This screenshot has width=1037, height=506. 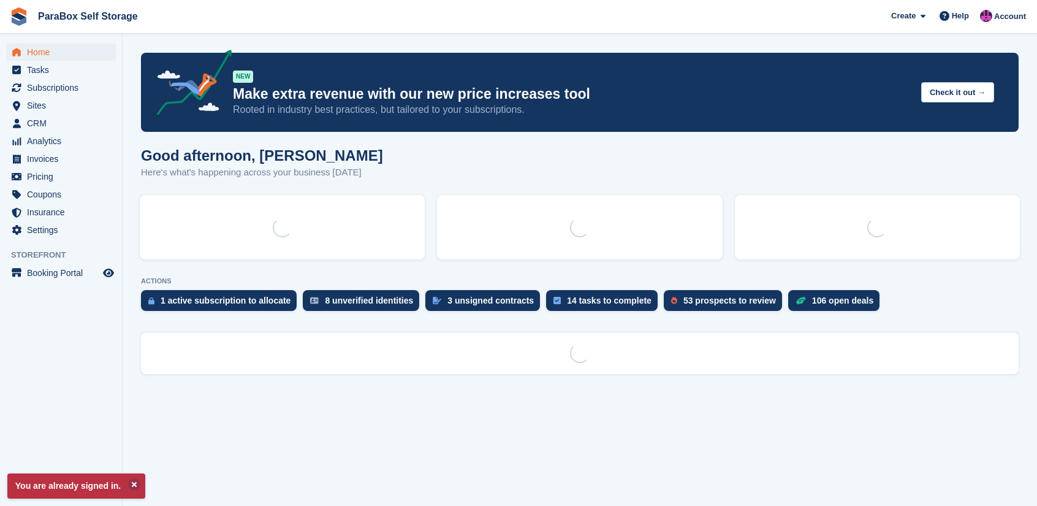 What do you see at coordinates (580, 281) in the screenshot?
I see `p: ACTIONS` at bounding box center [580, 281].